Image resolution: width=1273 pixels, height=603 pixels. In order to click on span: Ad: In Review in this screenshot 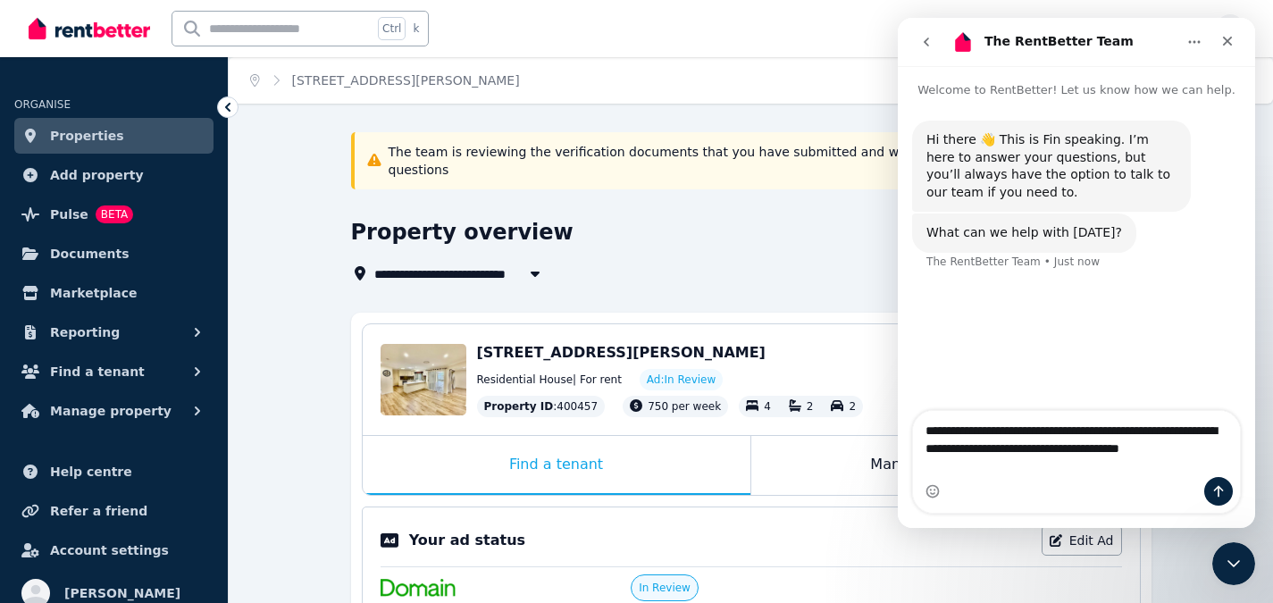, I will do `click(681, 380)`.